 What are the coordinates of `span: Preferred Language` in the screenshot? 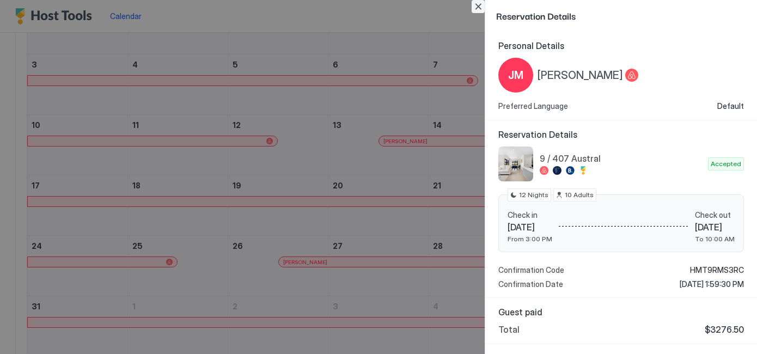 It's located at (533, 106).